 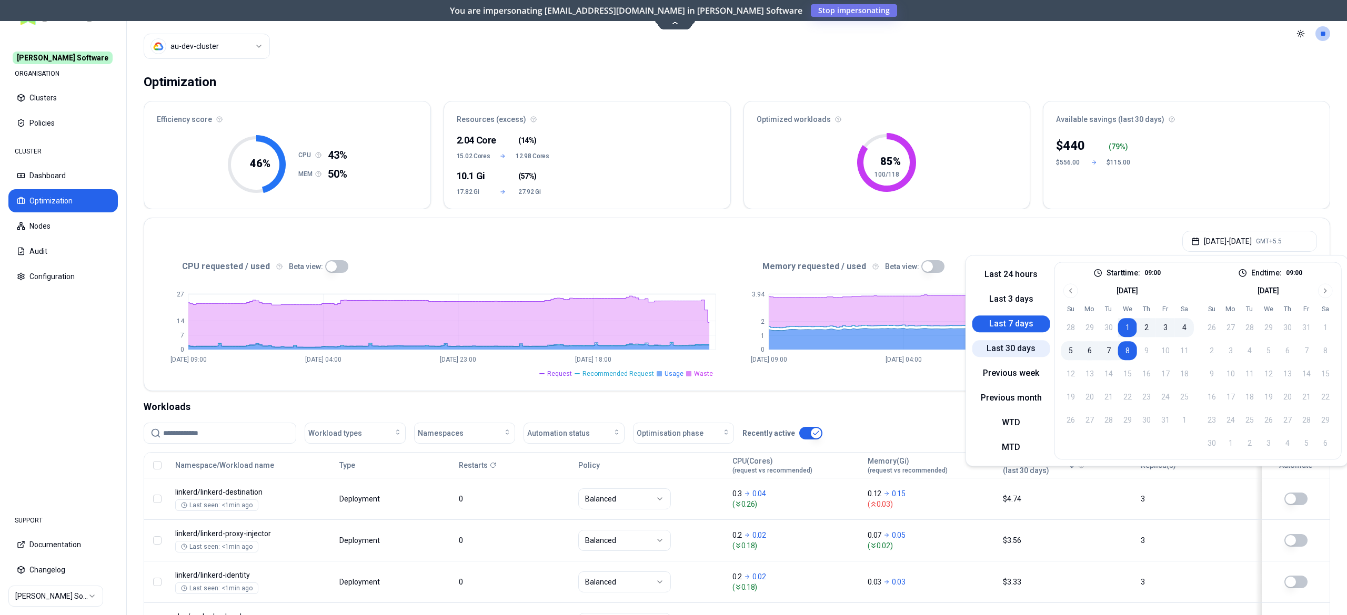 I want to click on div: Workloads, so click(x=736, y=407).